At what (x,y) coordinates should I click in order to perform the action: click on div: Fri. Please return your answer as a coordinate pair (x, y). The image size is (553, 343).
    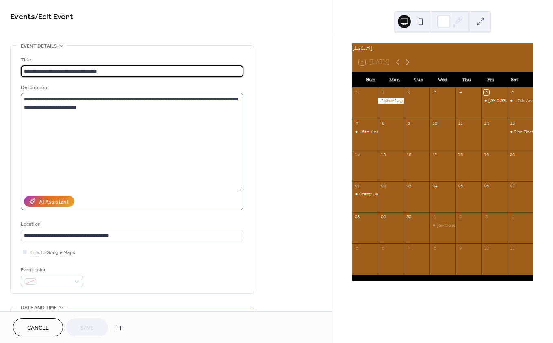
    Looking at the image, I should click on (490, 80).